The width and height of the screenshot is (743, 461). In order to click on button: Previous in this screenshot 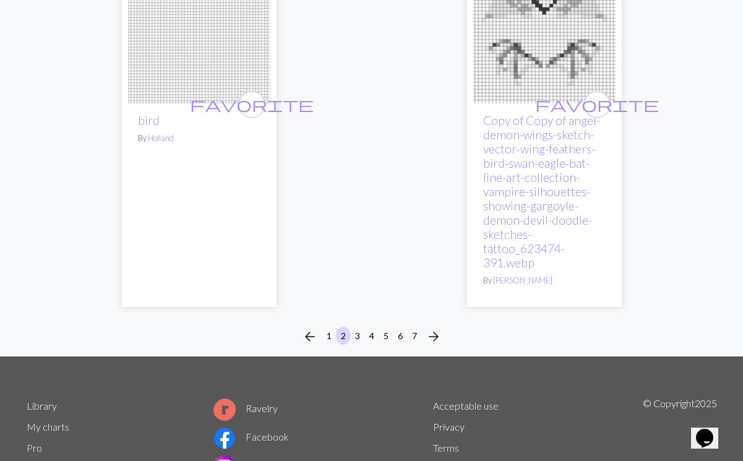, I will do `click(310, 337)`.